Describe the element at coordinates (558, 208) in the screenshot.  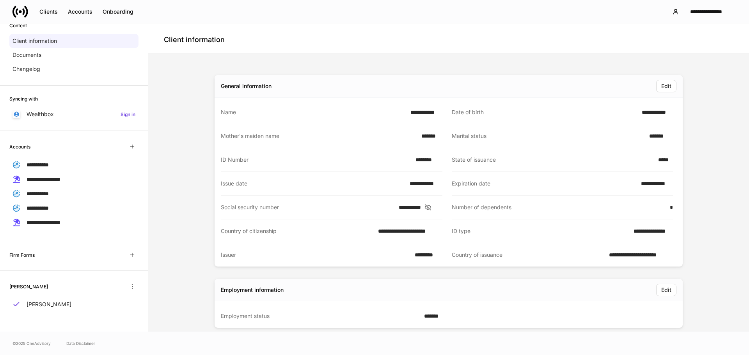
I see `div: Number of dependents` at that location.